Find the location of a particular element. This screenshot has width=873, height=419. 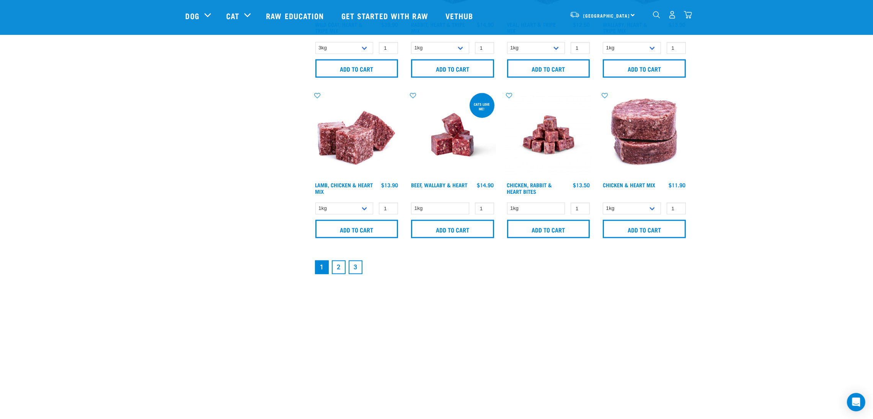

img: home-icon@2x.png is located at coordinates (688, 15).